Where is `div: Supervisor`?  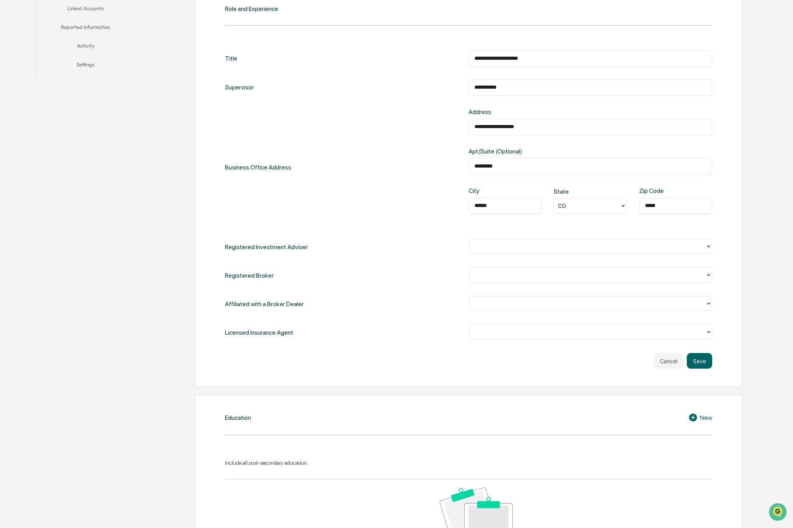 div: Supervisor is located at coordinates (239, 88).